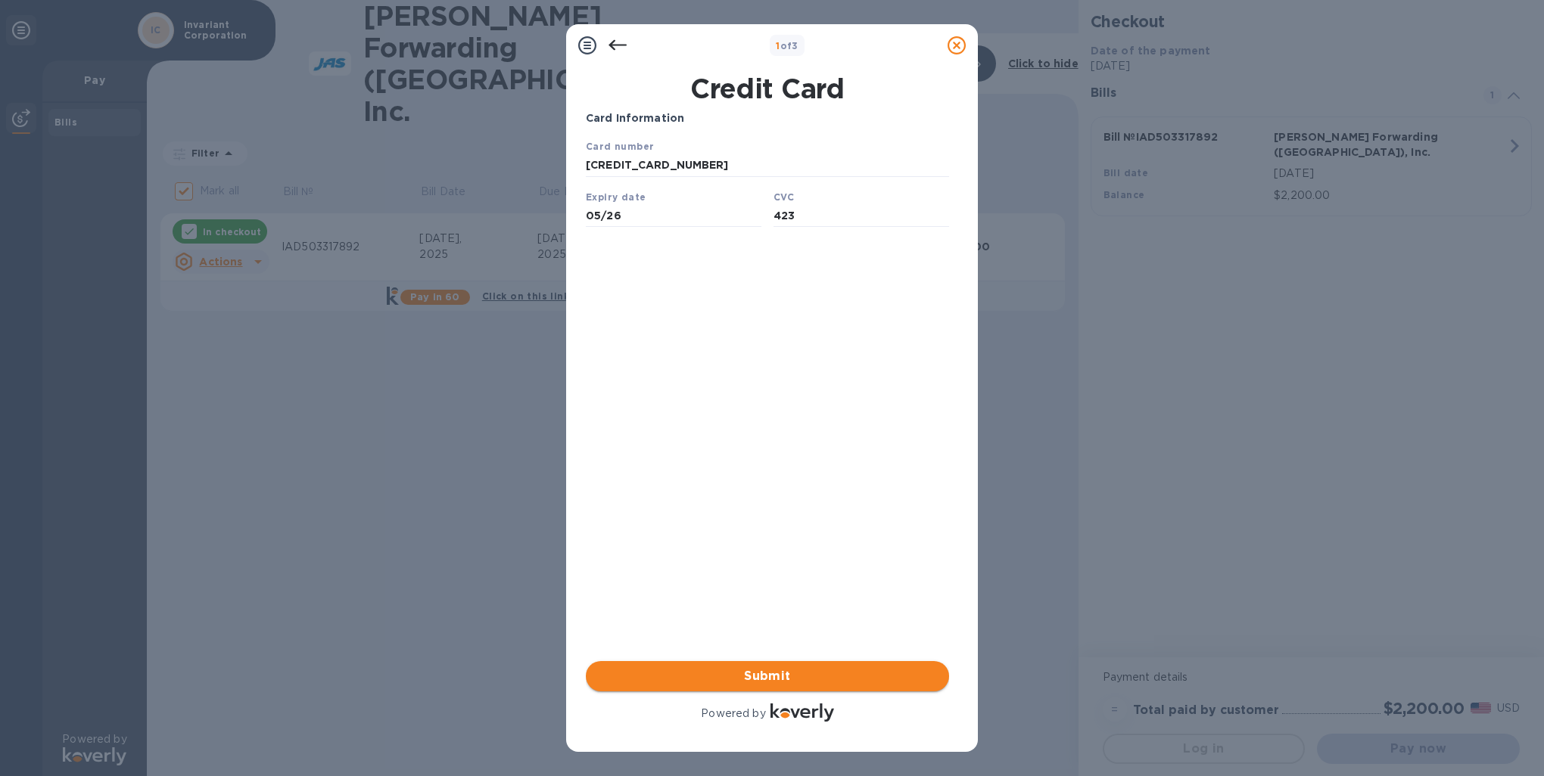 The width and height of the screenshot is (1544, 776). Describe the element at coordinates (198, 58) in the screenshot. I see `b: CVC` at that location.